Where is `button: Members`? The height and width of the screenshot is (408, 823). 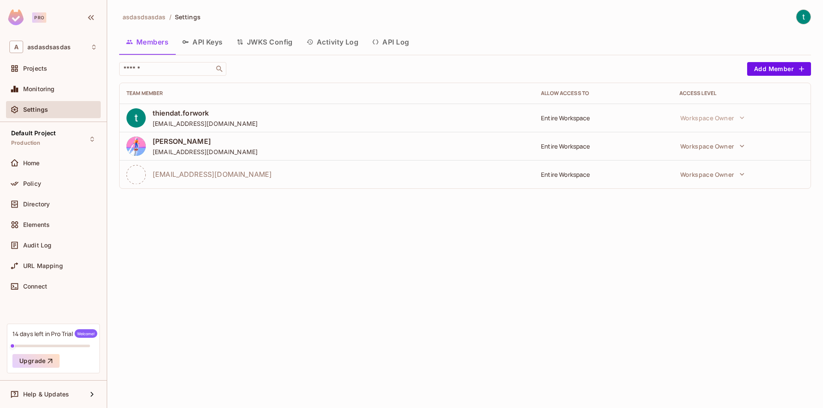
button: Members is located at coordinates (147, 42).